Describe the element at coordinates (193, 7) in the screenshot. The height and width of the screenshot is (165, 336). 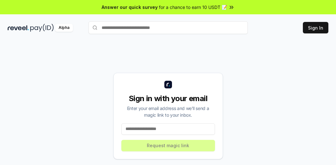
I see `span: for a chance to earn 10 USDT 📝` at that location.